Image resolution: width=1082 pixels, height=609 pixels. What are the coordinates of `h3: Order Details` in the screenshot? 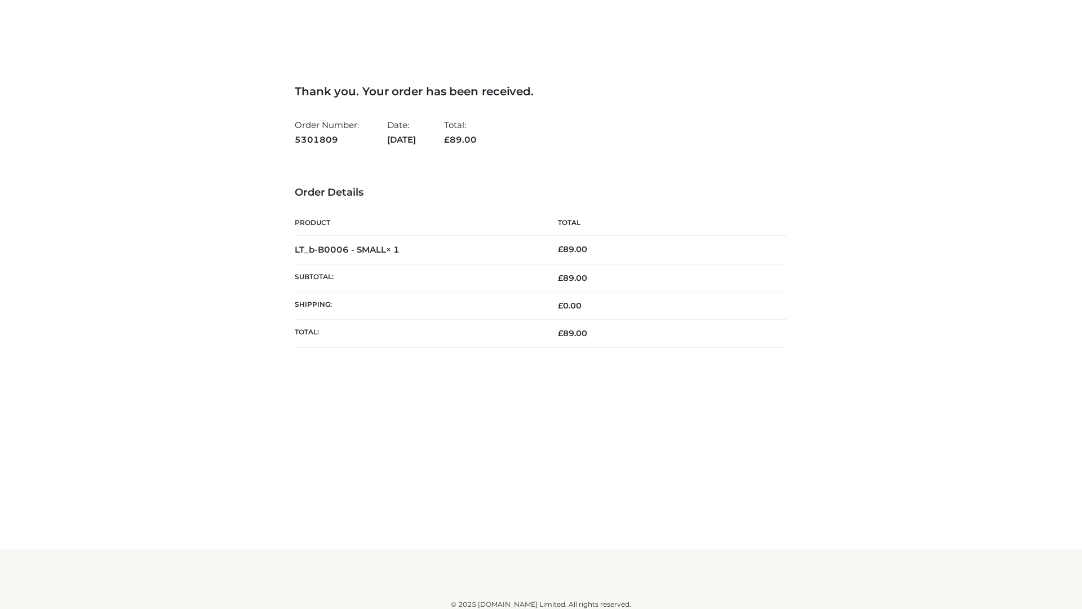 It's located at (541, 193).